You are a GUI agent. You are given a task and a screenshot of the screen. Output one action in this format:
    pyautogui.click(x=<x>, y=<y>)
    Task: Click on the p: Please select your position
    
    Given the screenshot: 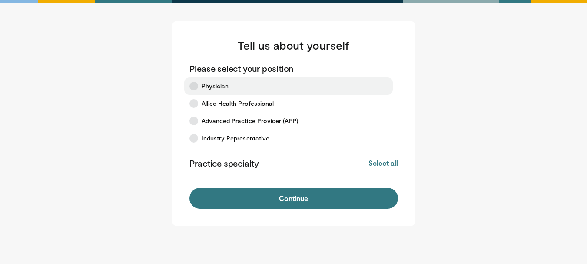 What is the action you would take?
    pyautogui.click(x=241, y=68)
    